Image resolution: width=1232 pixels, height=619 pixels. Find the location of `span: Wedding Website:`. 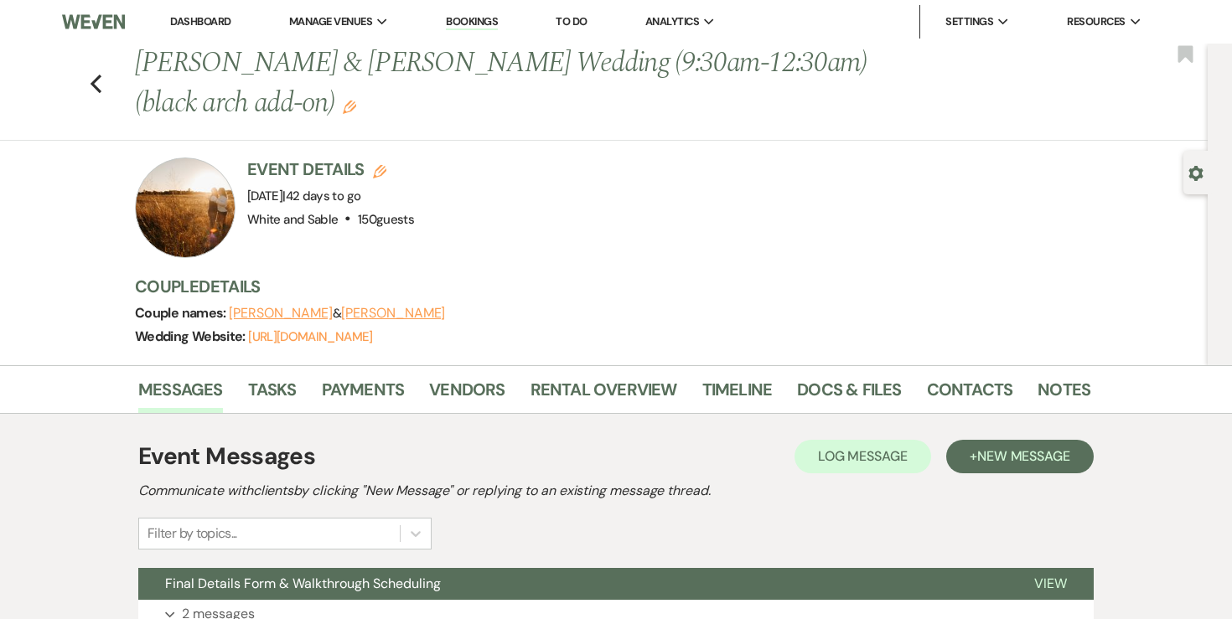

span: Wedding Website: is located at coordinates (191, 336).